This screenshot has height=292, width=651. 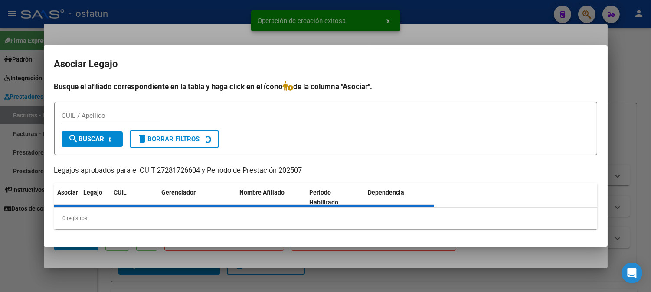 I want to click on span: Periodo Habilitado, so click(x=323, y=197).